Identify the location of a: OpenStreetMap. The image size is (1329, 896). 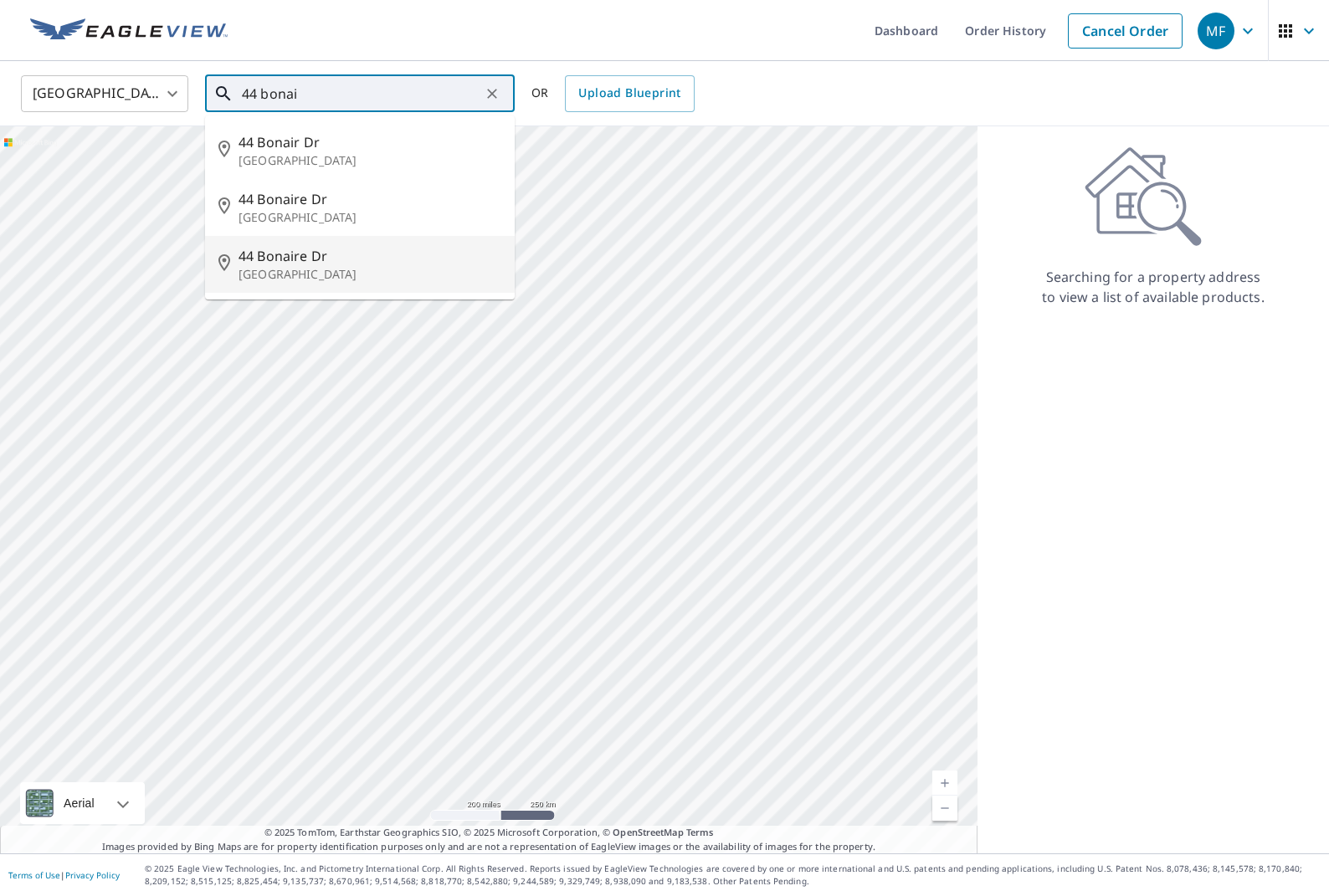
(648, 832).